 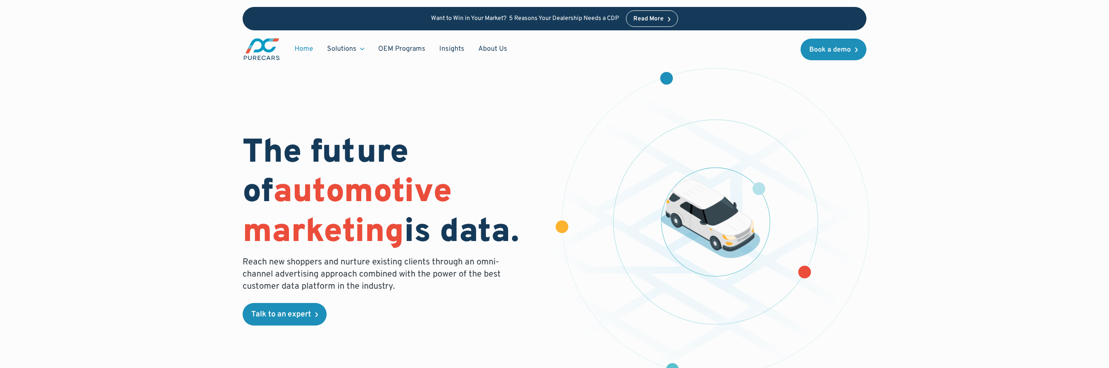 What do you see at coordinates (493, 49) in the screenshot?
I see `a: About Us` at bounding box center [493, 49].